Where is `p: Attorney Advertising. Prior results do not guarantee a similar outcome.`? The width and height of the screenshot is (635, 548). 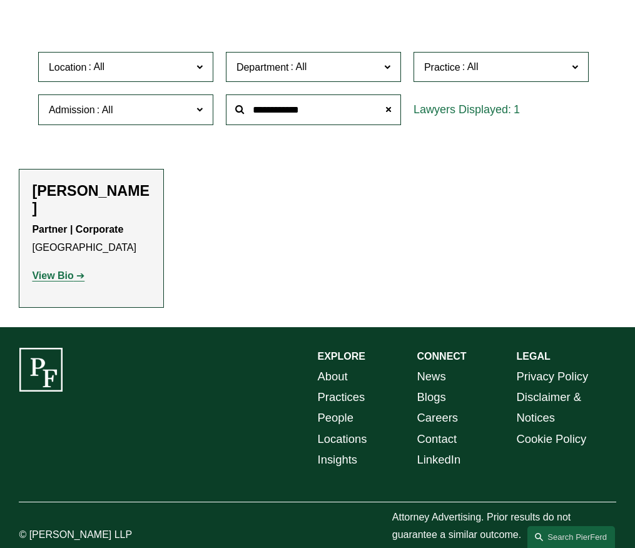
p: Attorney Advertising. Prior results do not guarantee a similar outcome. is located at coordinates (504, 526).